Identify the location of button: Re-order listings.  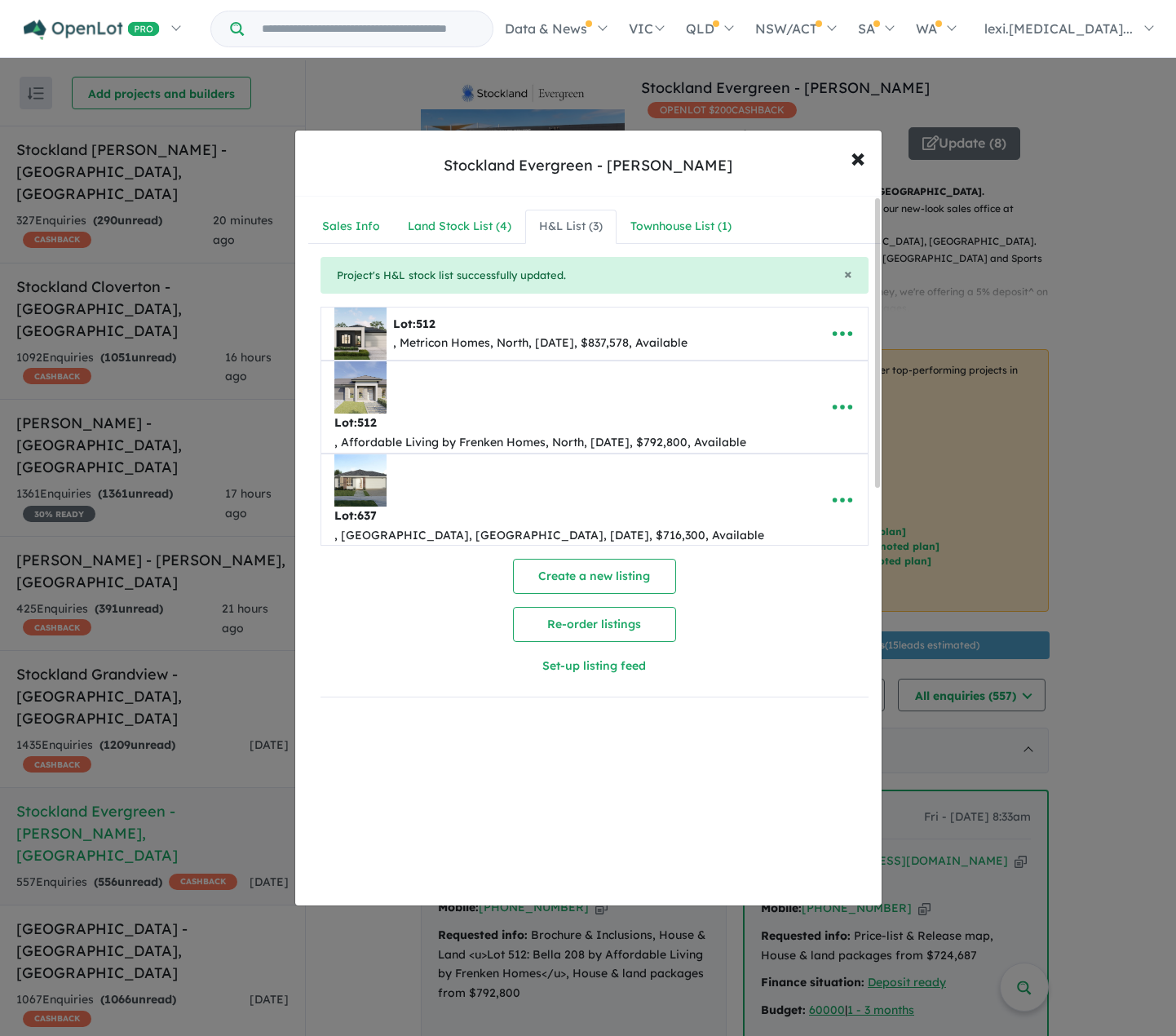
(594, 624).